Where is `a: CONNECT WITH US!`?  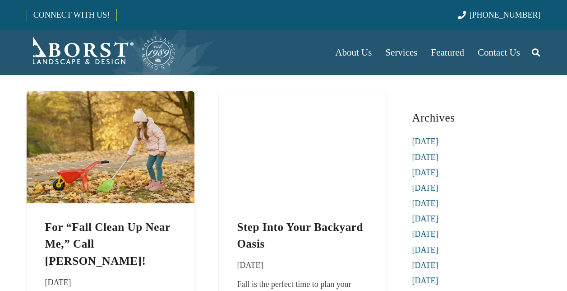
a: CONNECT WITH US! is located at coordinates (71, 15).